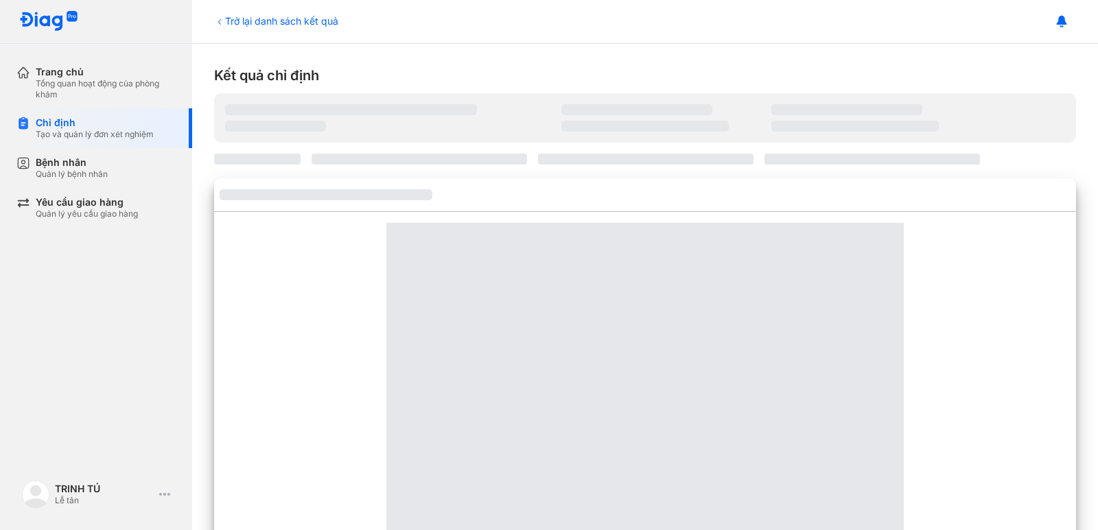 The width and height of the screenshot is (1098, 530). What do you see at coordinates (106, 89) in the screenshot?
I see `div: Tổng quan hoạt động của phòng khám` at bounding box center [106, 89].